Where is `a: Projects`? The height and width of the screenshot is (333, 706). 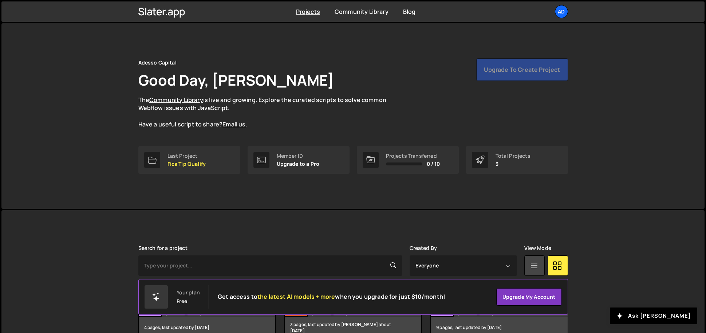
a: Projects is located at coordinates (308, 12).